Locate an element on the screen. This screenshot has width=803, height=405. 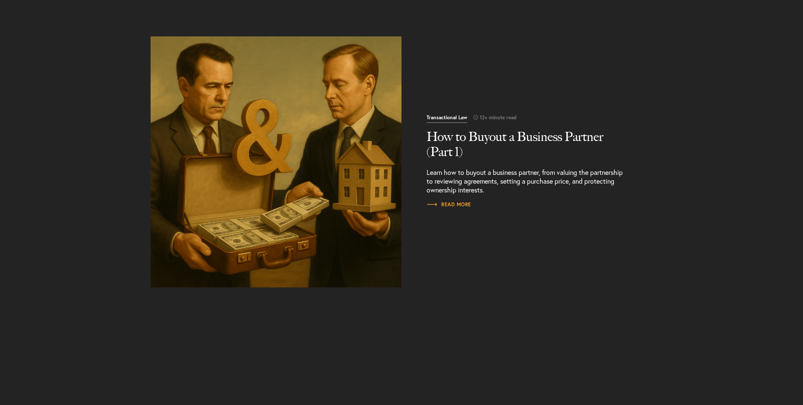
img: icon-time-light.svg is located at coordinates (475, 117).